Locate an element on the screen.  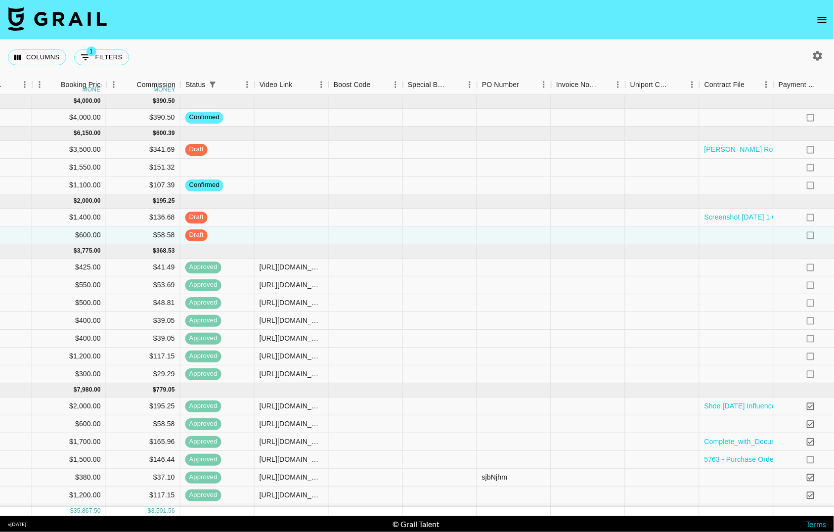
div: $500.00 is located at coordinates (69, 303).